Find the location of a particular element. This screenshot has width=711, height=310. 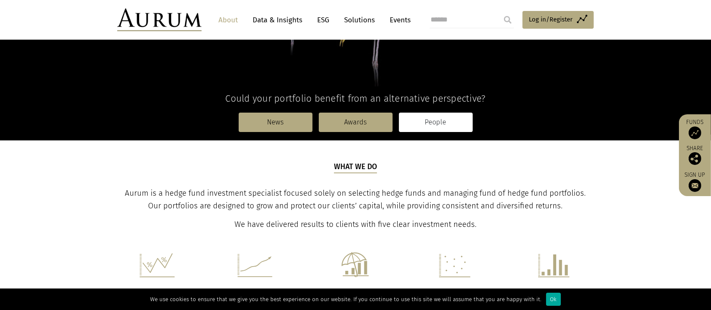

a: People is located at coordinates (436, 122).